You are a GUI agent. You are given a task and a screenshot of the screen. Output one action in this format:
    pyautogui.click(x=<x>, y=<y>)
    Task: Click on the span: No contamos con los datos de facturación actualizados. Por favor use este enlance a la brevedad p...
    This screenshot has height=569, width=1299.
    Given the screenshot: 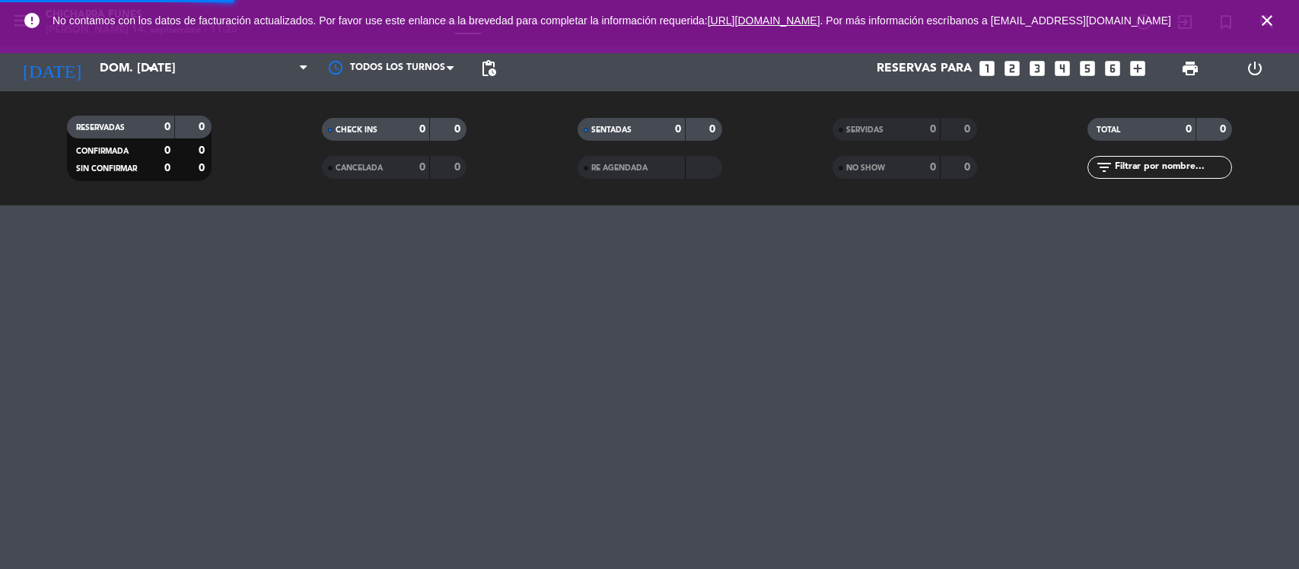 What is the action you would take?
    pyautogui.click(x=612, y=21)
    